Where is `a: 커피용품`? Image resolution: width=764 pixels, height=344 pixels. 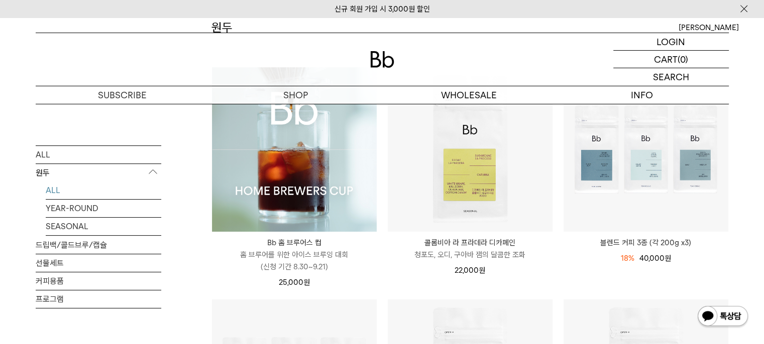
a: 커피용품 is located at coordinates (98, 281).